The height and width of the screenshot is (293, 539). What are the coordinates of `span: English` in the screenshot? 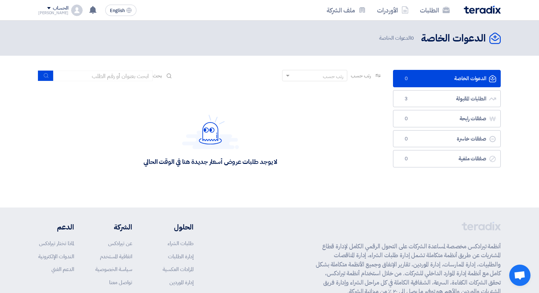 It's located at (117, 11).